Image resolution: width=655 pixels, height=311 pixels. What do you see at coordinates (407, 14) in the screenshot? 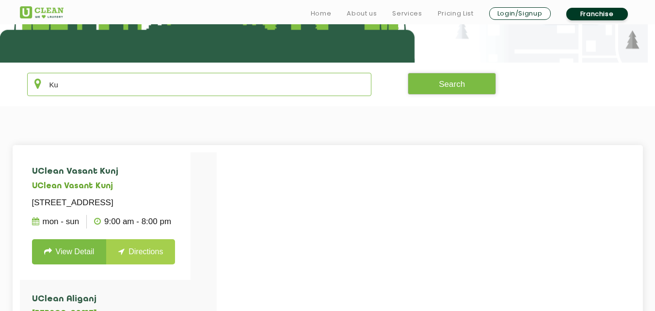
I see `a: Services` at bounding box center [407, 14].